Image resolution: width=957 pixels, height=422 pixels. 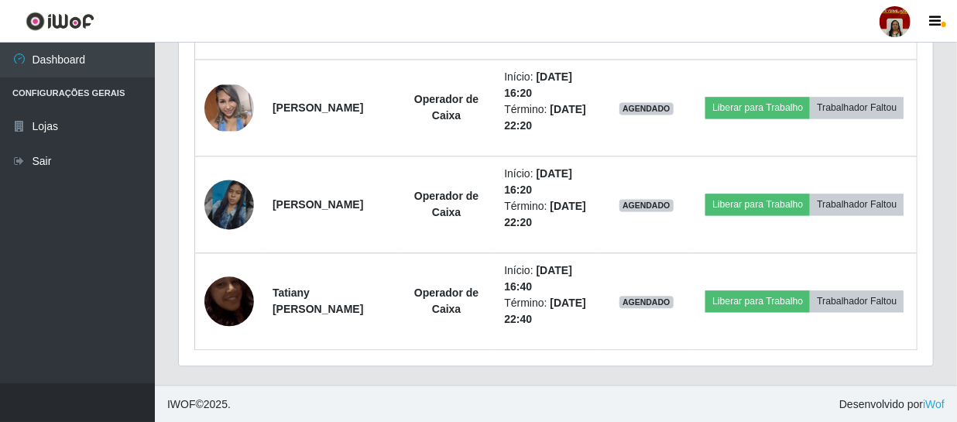 What do you see at coordinates (199, 404) in the screenshot?
I see `span: © 2025 .` at bounding box center [199, 404].